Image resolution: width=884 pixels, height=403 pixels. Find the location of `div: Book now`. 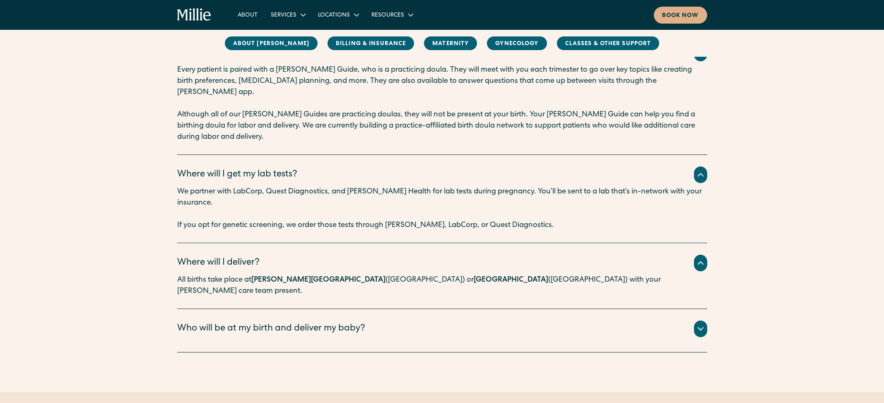

div: Book now is located at coordinates (680, 16).